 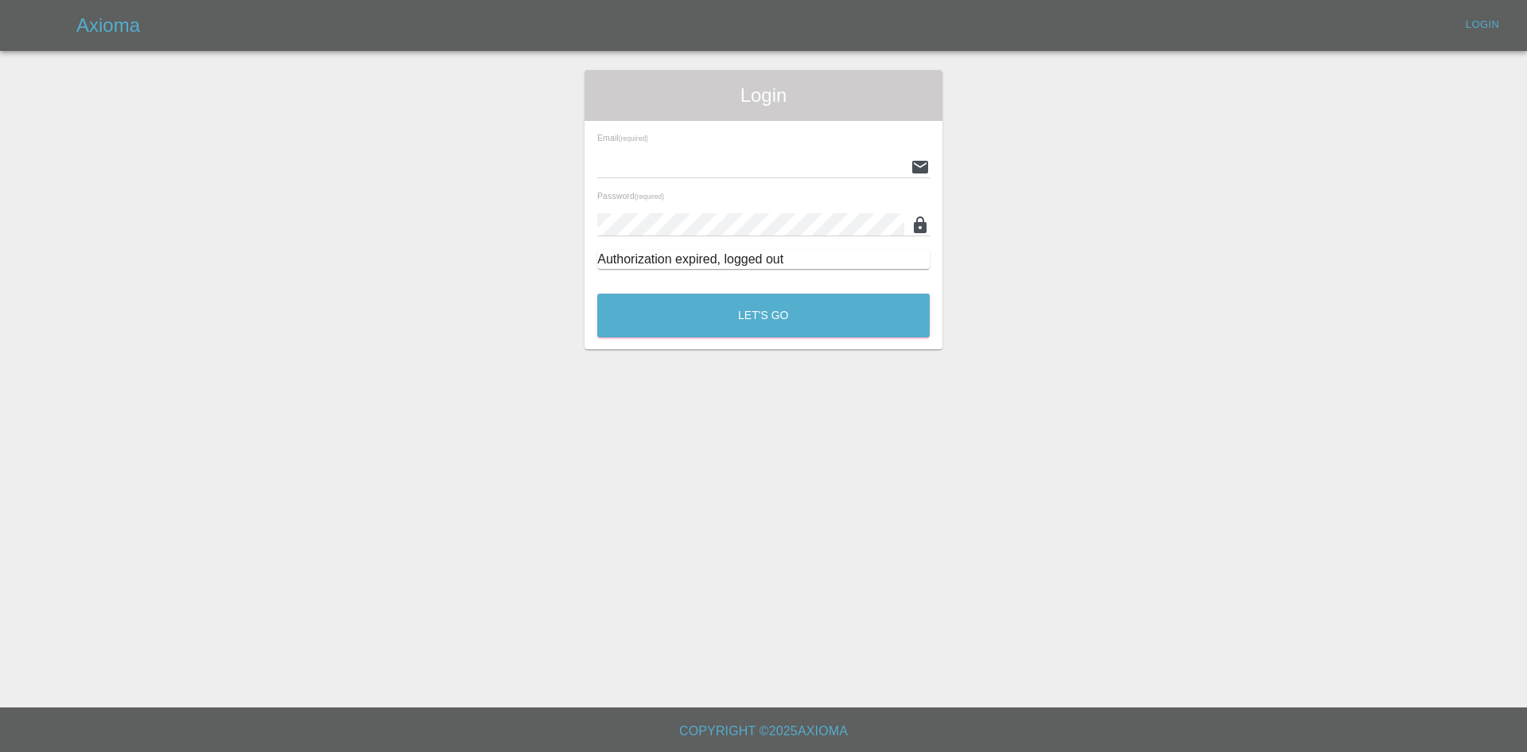 I want to click on span: Email, so click(x=623, y=138).